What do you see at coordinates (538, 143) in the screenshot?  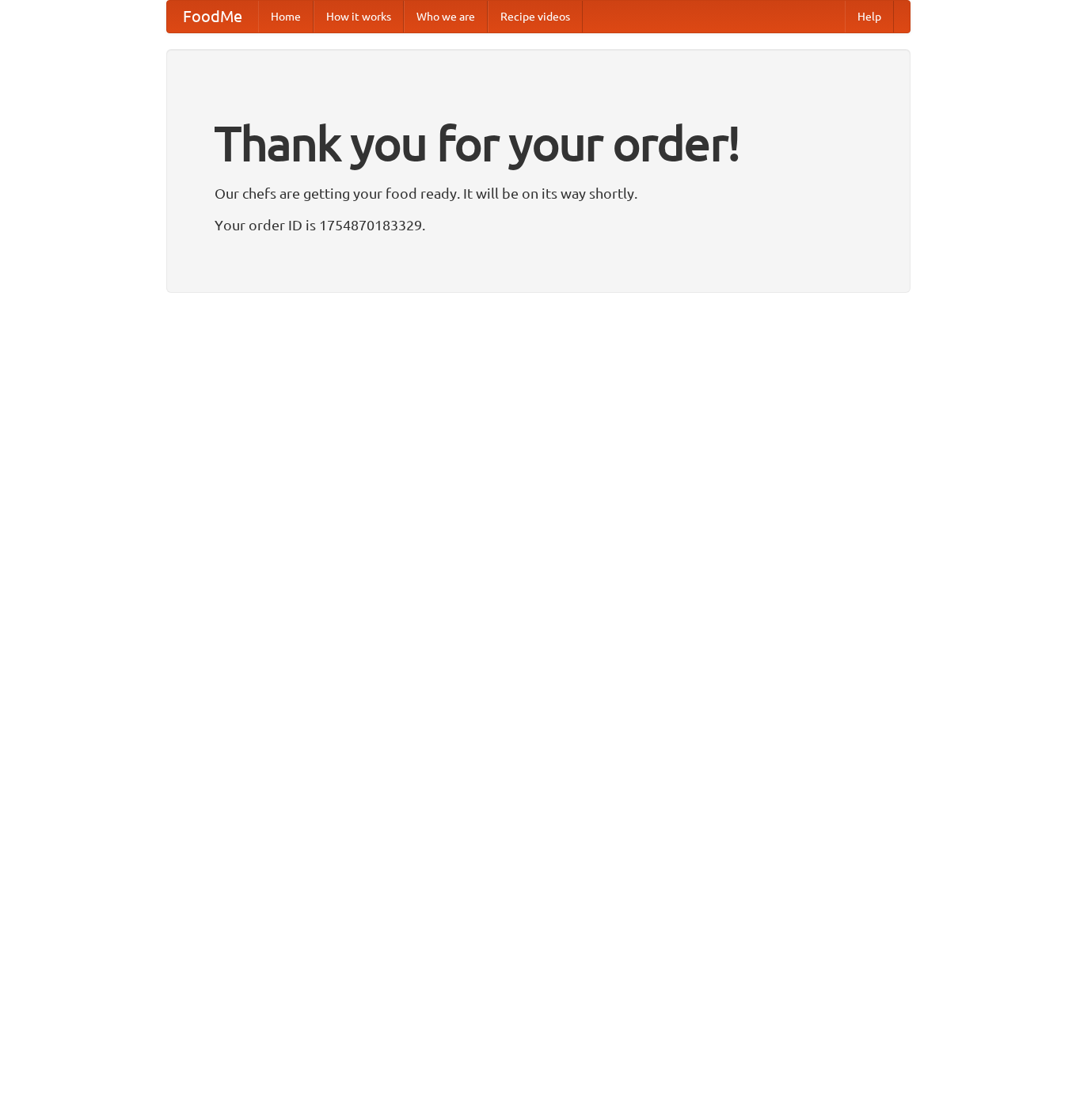 I see `h1: Thank you for your order!` at bounding box center [538, 143].